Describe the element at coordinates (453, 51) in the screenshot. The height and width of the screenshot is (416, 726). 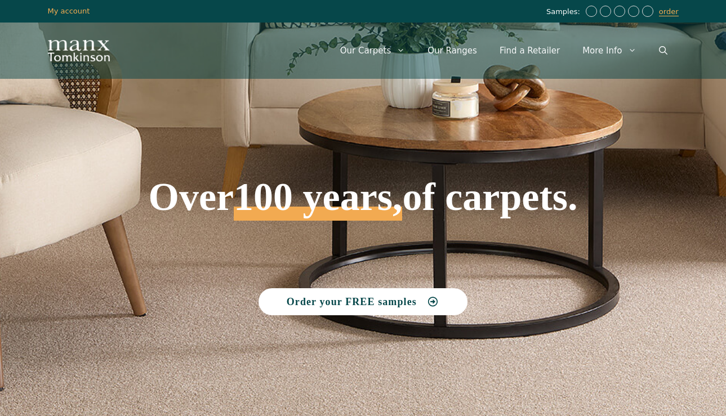
I see `a: Our Ranges` at that location.